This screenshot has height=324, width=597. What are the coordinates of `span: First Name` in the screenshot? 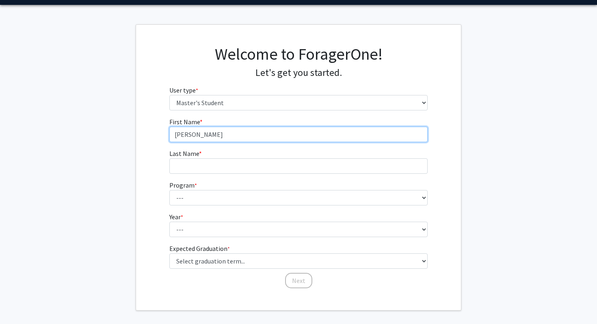 It's located at (184, 122).